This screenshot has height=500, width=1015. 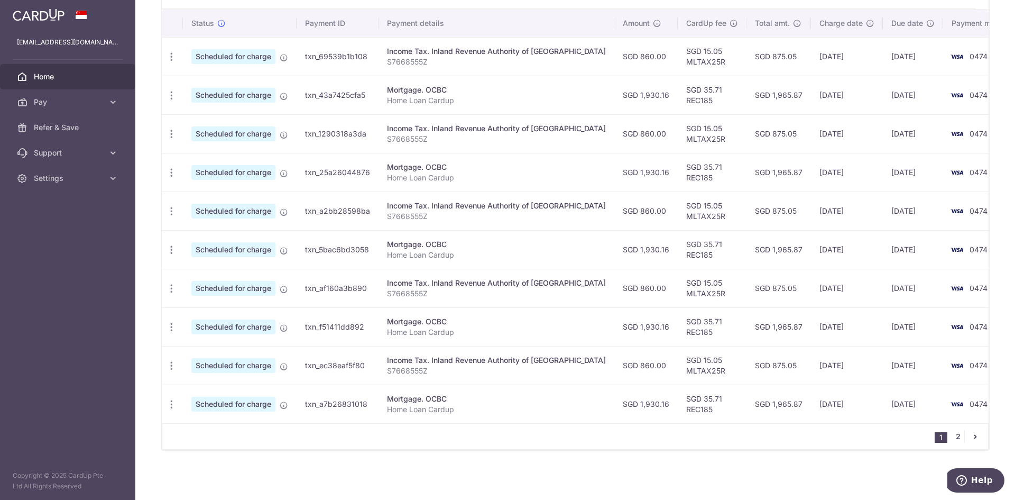 I want to click on span: CardUp fee, so click(x=707, y=23).